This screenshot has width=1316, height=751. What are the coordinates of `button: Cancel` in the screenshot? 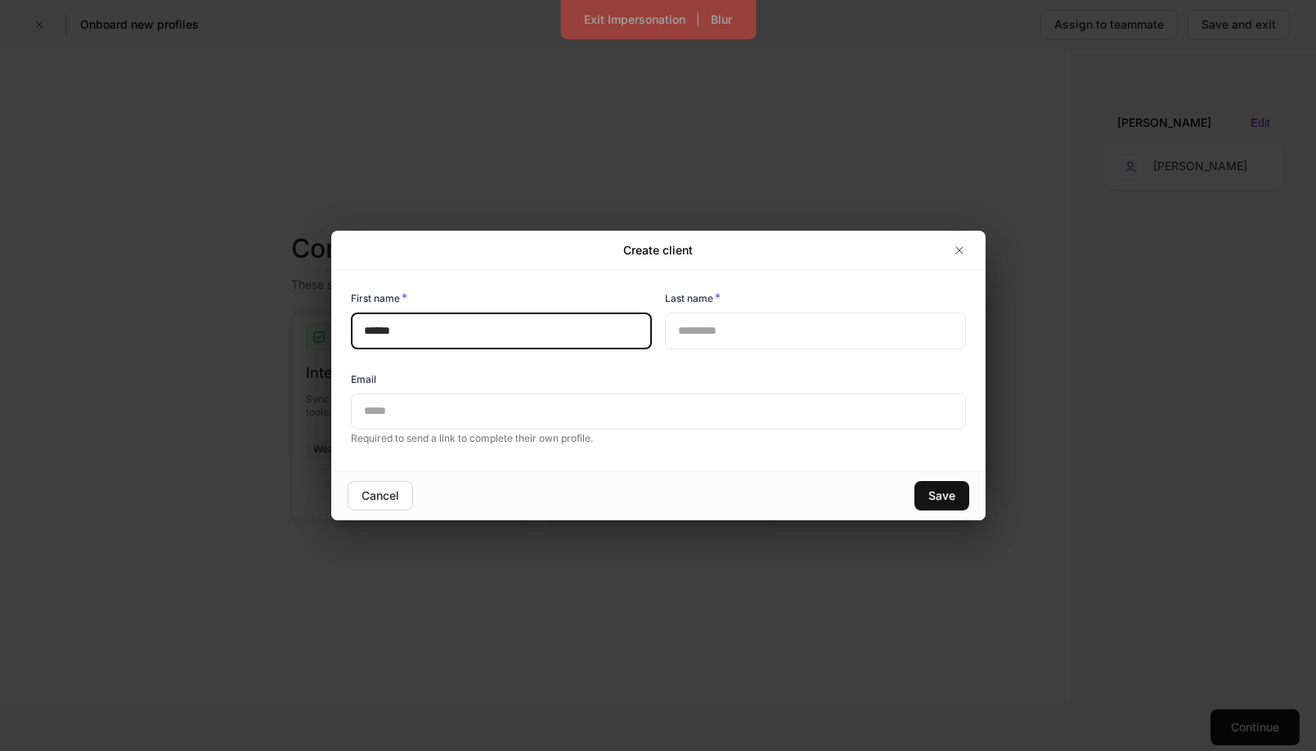 It's located at (380, 496).